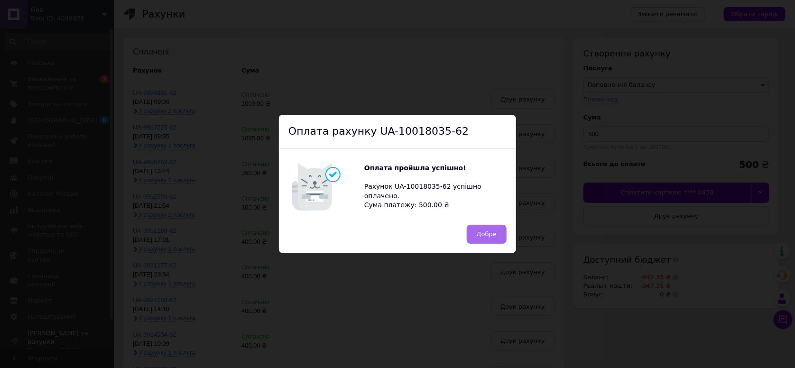  What do you see at coordinates (487, 234) in the screenshot?
I see `span: Добре` at bounding box center [487, 234].